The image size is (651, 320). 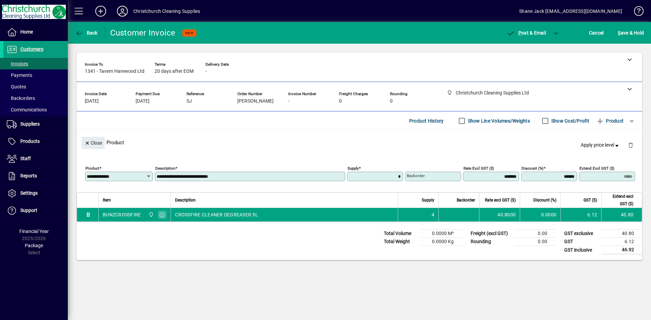 I want to click on app-page-header-button: Back, so click(x=86, y=33).